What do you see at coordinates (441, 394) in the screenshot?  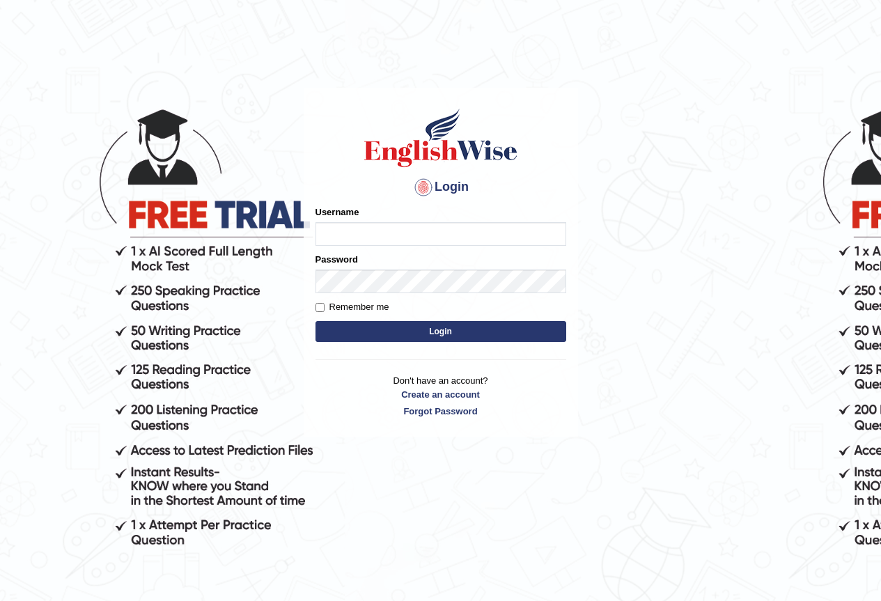 I see `a: Create an account` at bounding box center [441, 394].